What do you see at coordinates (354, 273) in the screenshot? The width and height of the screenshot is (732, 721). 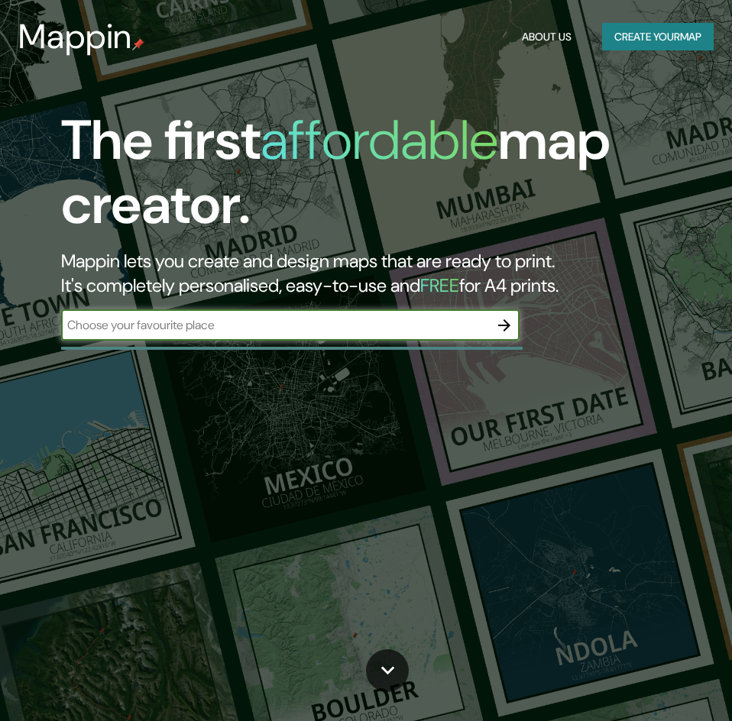 I see `h2: Mappin lets you create and design maps that are ready to print. It's completely personalised, eas...` at bounding box center [354, 273].